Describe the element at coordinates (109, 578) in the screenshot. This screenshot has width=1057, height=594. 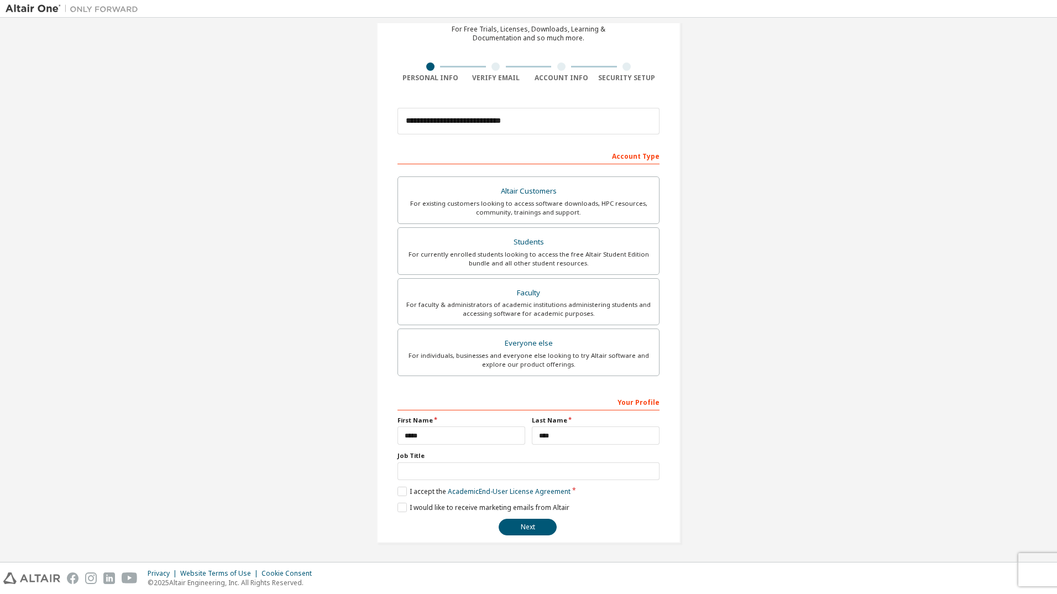
I see `img: linkedin.svg` at that location.